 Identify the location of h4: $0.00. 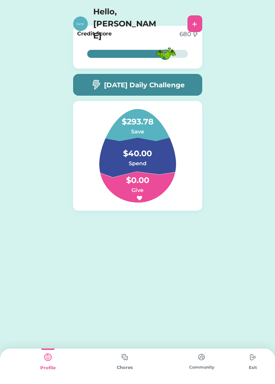
(137, 177).